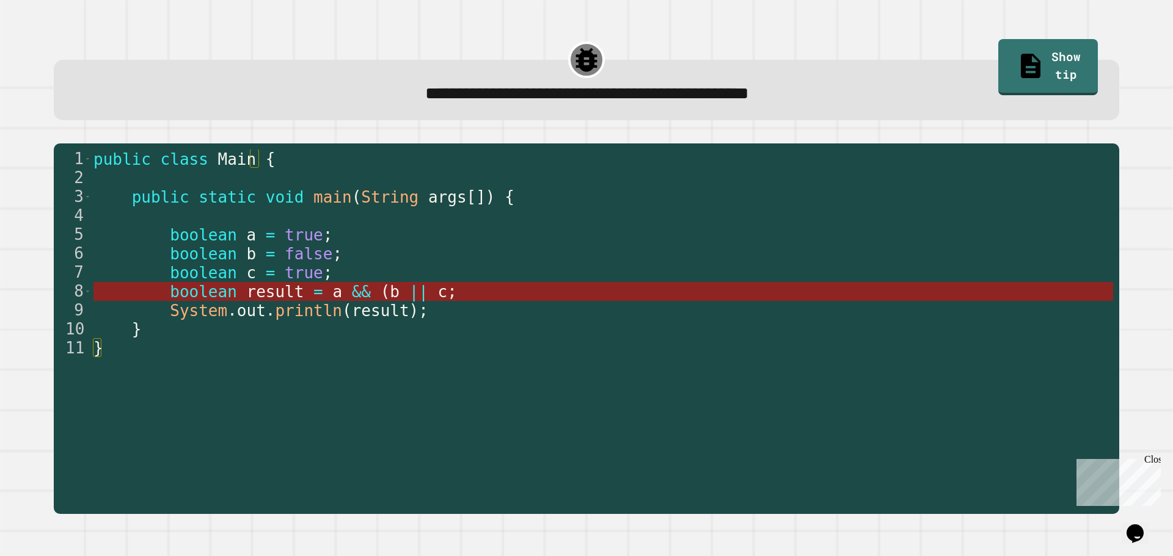 Image resolution: width=1173 pixels, height=556 pixels. Describe the element at coordinates (199, 311) in the screenshot. I see `span: System` at that location.